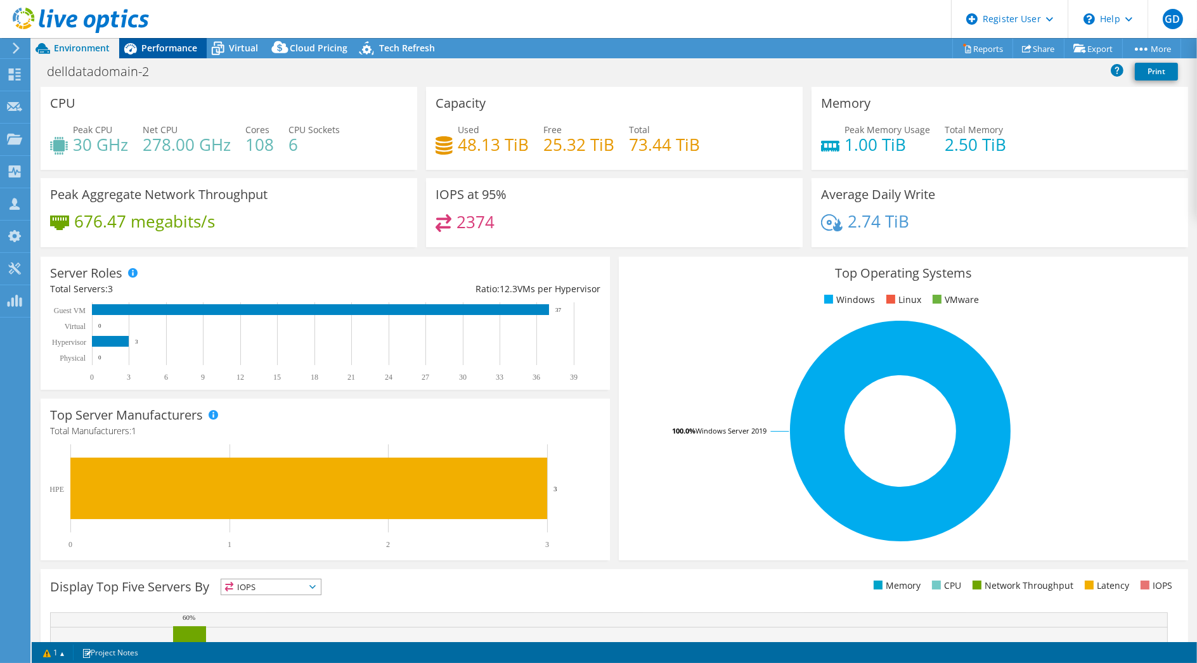 This screenshot has width=1197, height=663. Describe the element at coordinates (471, 195) in the screenshot. I see `h3: IOPS at 95%` at that location.